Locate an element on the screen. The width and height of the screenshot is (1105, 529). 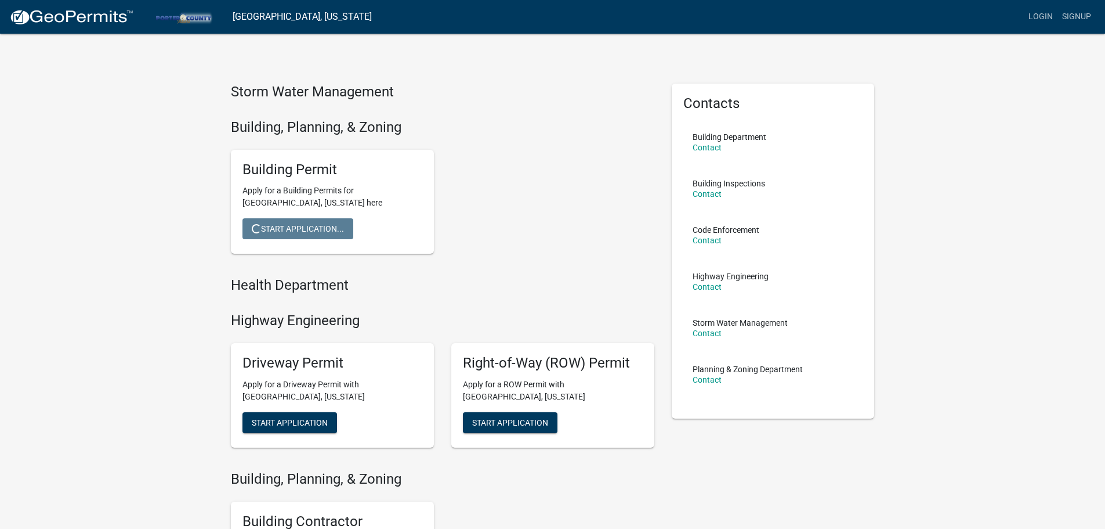
h5: Driveway Permit is located at coordinates (332, 363).